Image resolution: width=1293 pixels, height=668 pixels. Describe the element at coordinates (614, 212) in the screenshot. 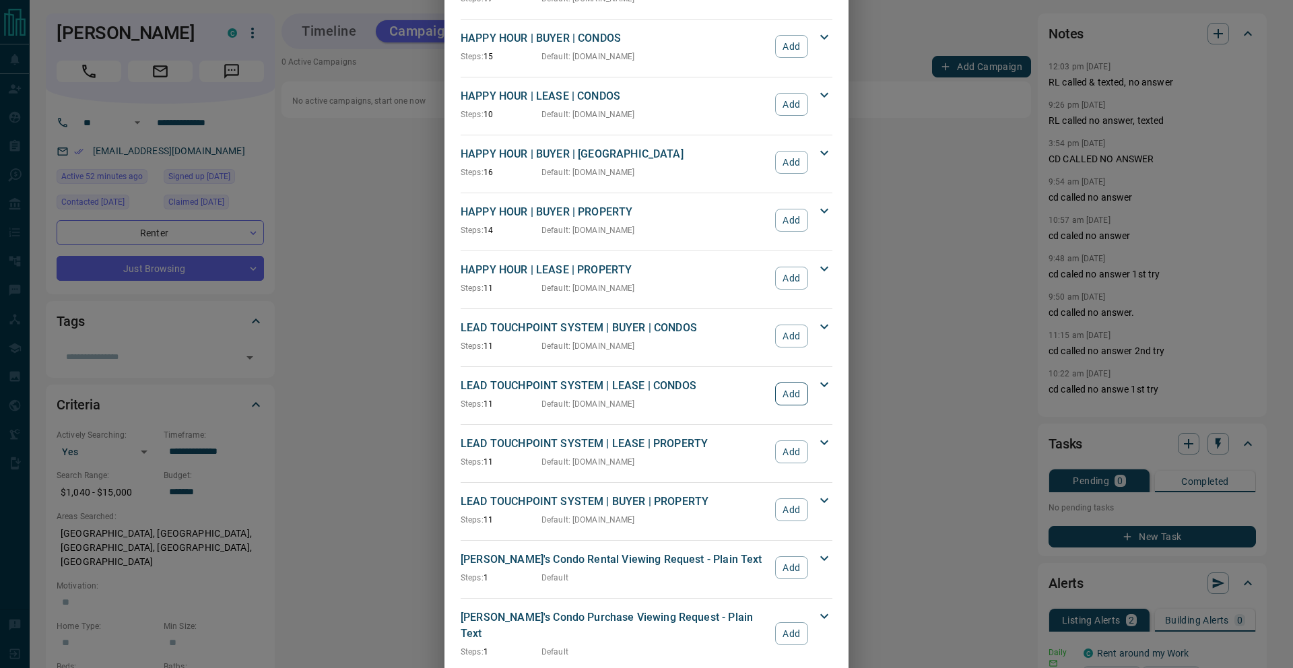

I see `p: HAPPY HOUR | BUYER | PROPERTY` at that location.